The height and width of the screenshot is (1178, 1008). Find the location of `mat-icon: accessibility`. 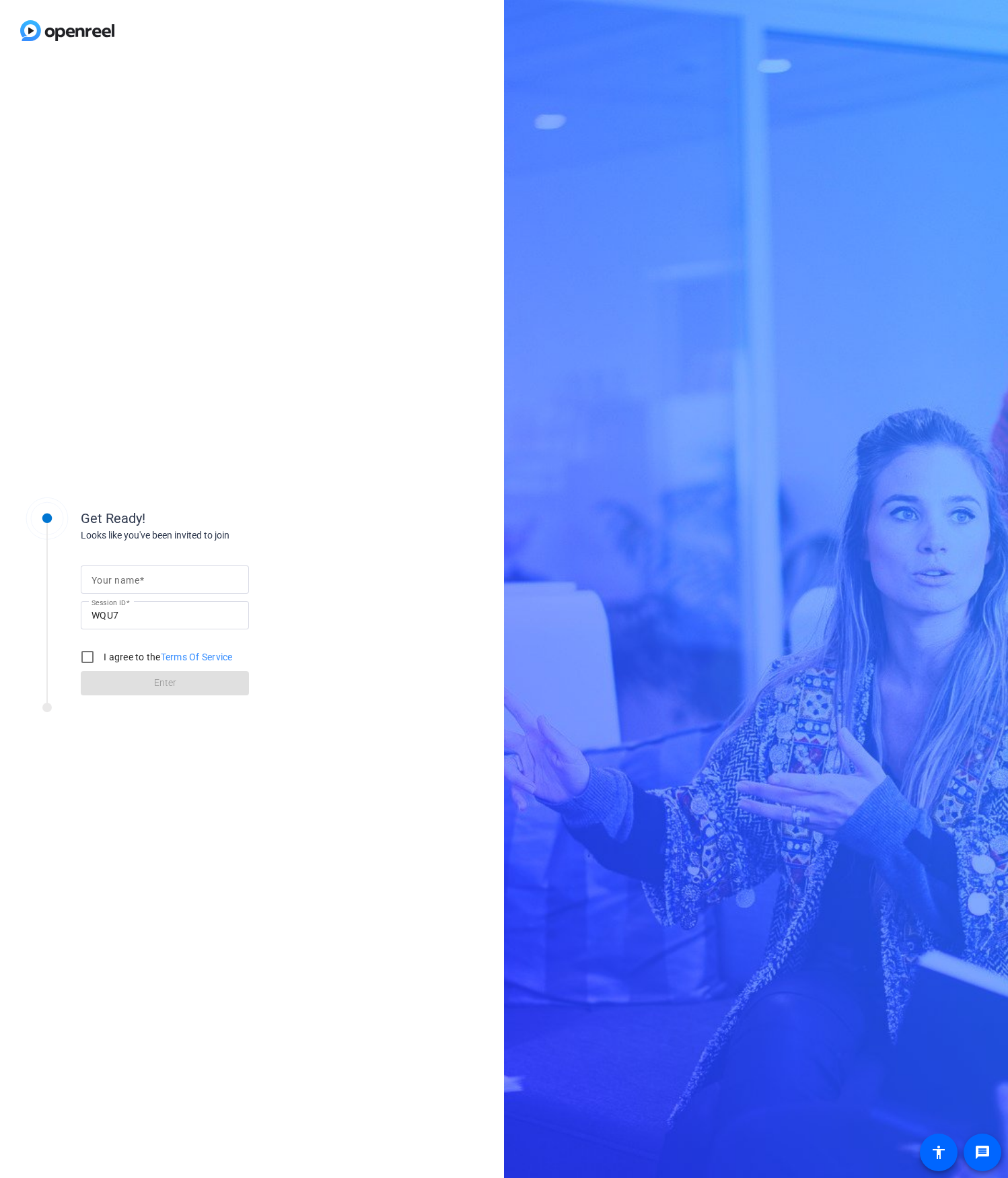

mat-icon: accessibility is located at coordinates (939, 1153).